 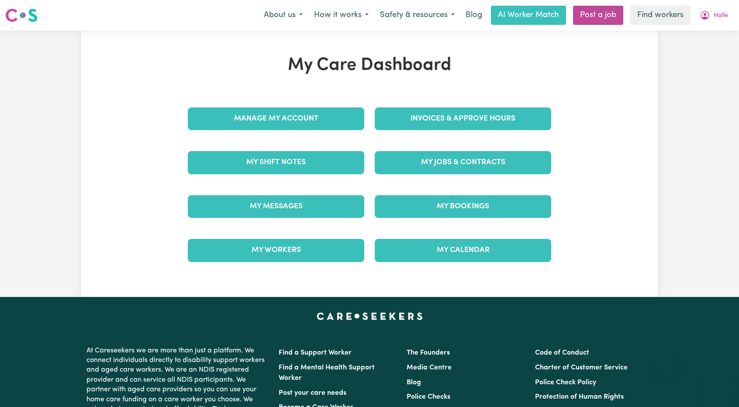 What do you see at coordinates (276, 119) in the screenshot?
I see `a: Manage My Account` at bounding box center [276, 119].